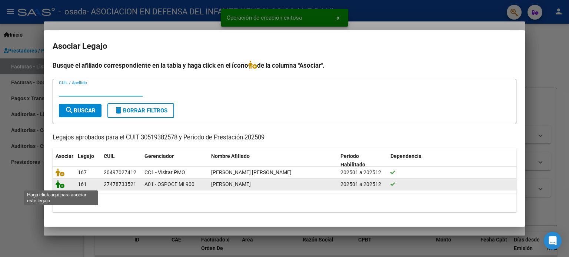 This screenshot has height=257, width=569. I want to click on datatable-header-cell: Asociar, so click(64, 161).